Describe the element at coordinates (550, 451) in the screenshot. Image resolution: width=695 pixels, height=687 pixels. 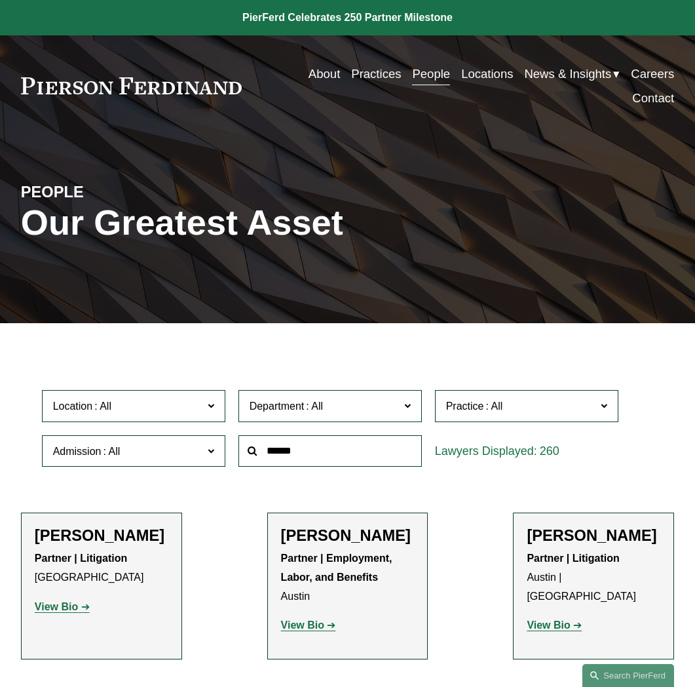
I see `span: 260` at that location.